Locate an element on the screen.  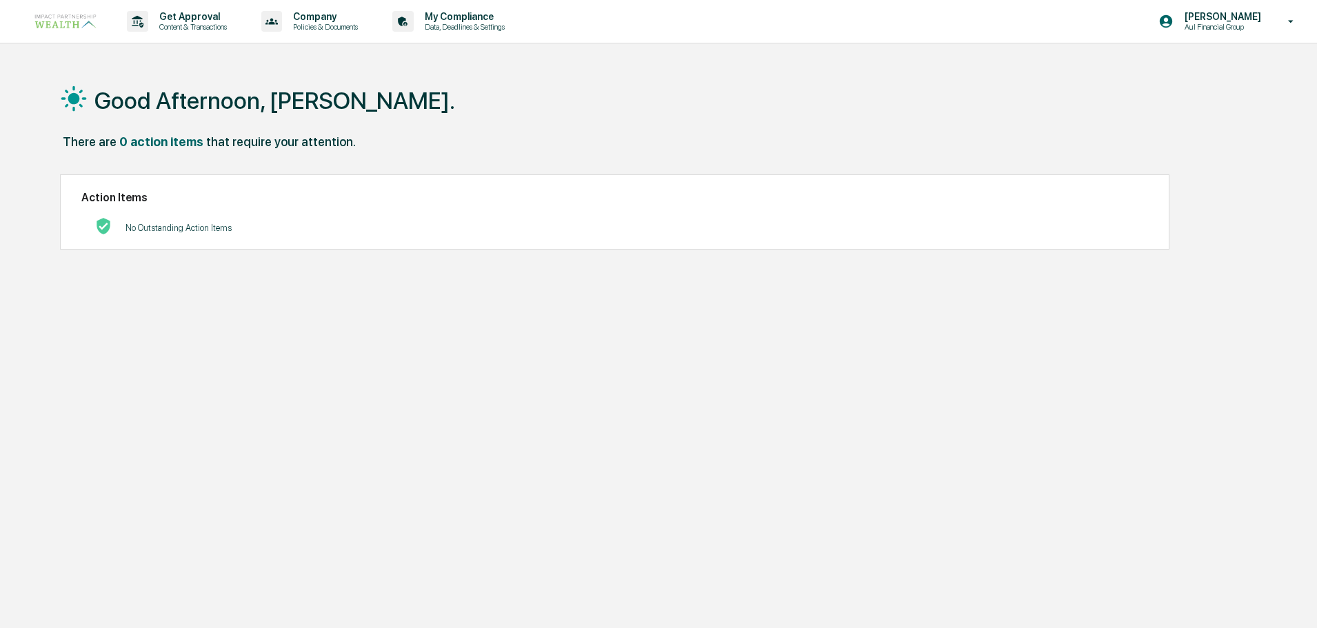
p: Data, Deadlines & Settings is located at coordinates (463, 27).